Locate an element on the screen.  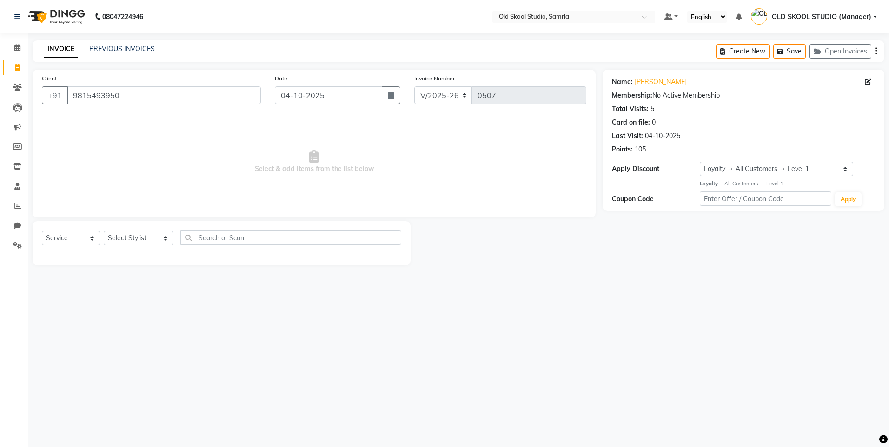
div: 04-10-2025 is located at coordinates (663, 136).